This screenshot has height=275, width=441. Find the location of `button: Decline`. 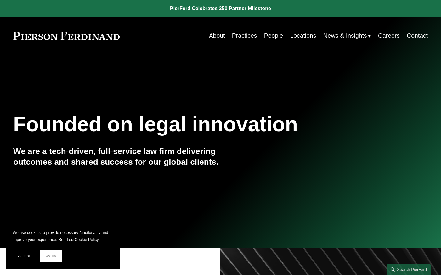

button: Decline is located at coordinates (51, 256).